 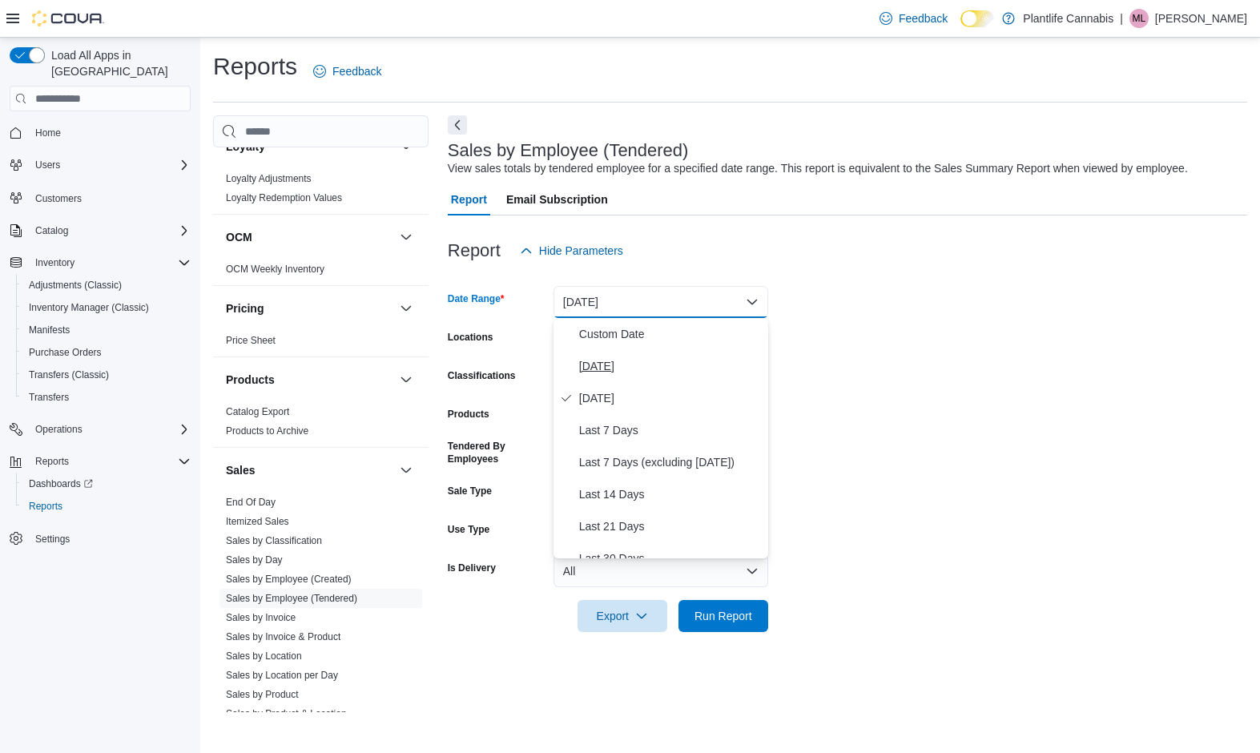 I want to click on div: Loyalty, so click(x=320, y=191).